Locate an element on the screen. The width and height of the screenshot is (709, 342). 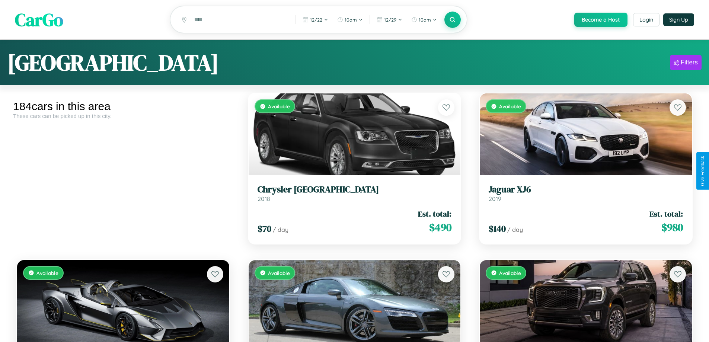
div: 184 cars in this area is located at coordinates (123, 107).